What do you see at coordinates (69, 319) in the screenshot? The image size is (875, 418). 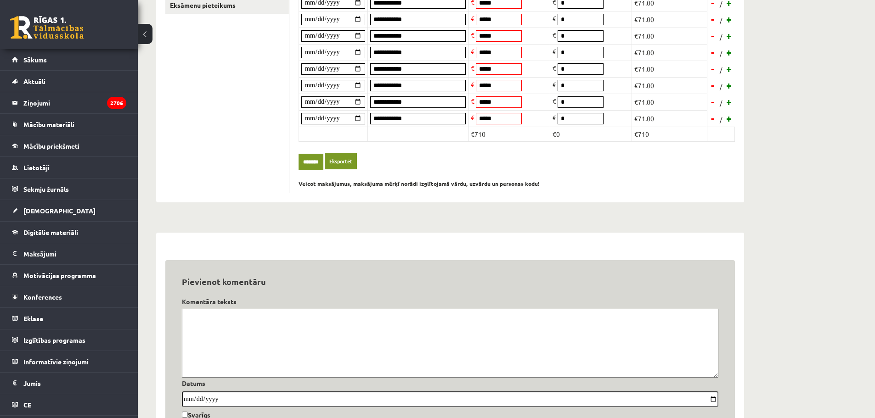 I see `a: Eklase` at bounding box center [69, 319].